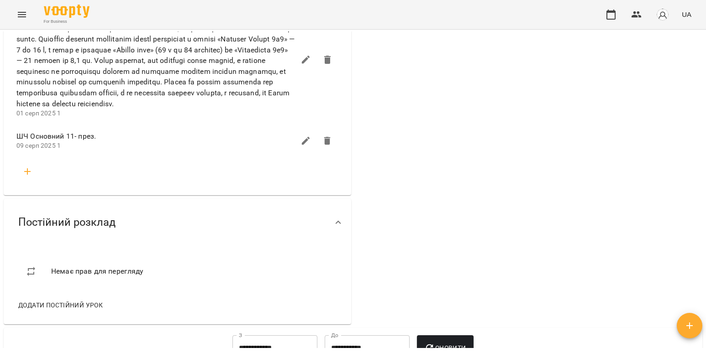  Describe the element at coordinates (67, 21) in the screenshot. I see `span: For Business` at that location.